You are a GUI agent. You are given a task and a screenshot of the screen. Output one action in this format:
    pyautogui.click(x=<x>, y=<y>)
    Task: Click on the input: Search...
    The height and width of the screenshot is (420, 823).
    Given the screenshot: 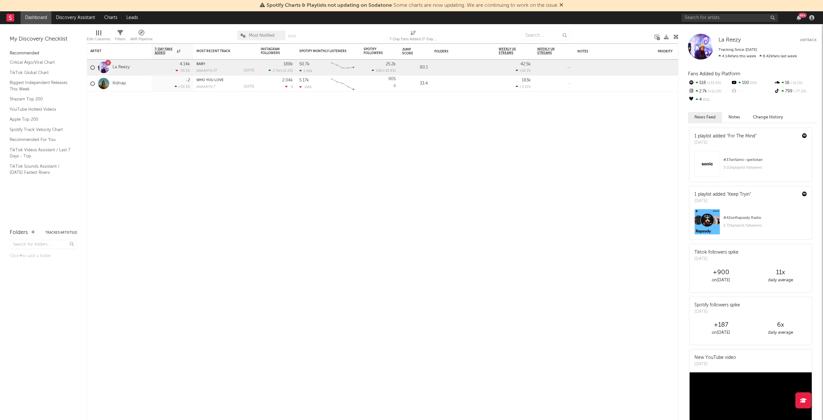 What is the action you would take?
    pyautogui.click(x=546, y=35)
    